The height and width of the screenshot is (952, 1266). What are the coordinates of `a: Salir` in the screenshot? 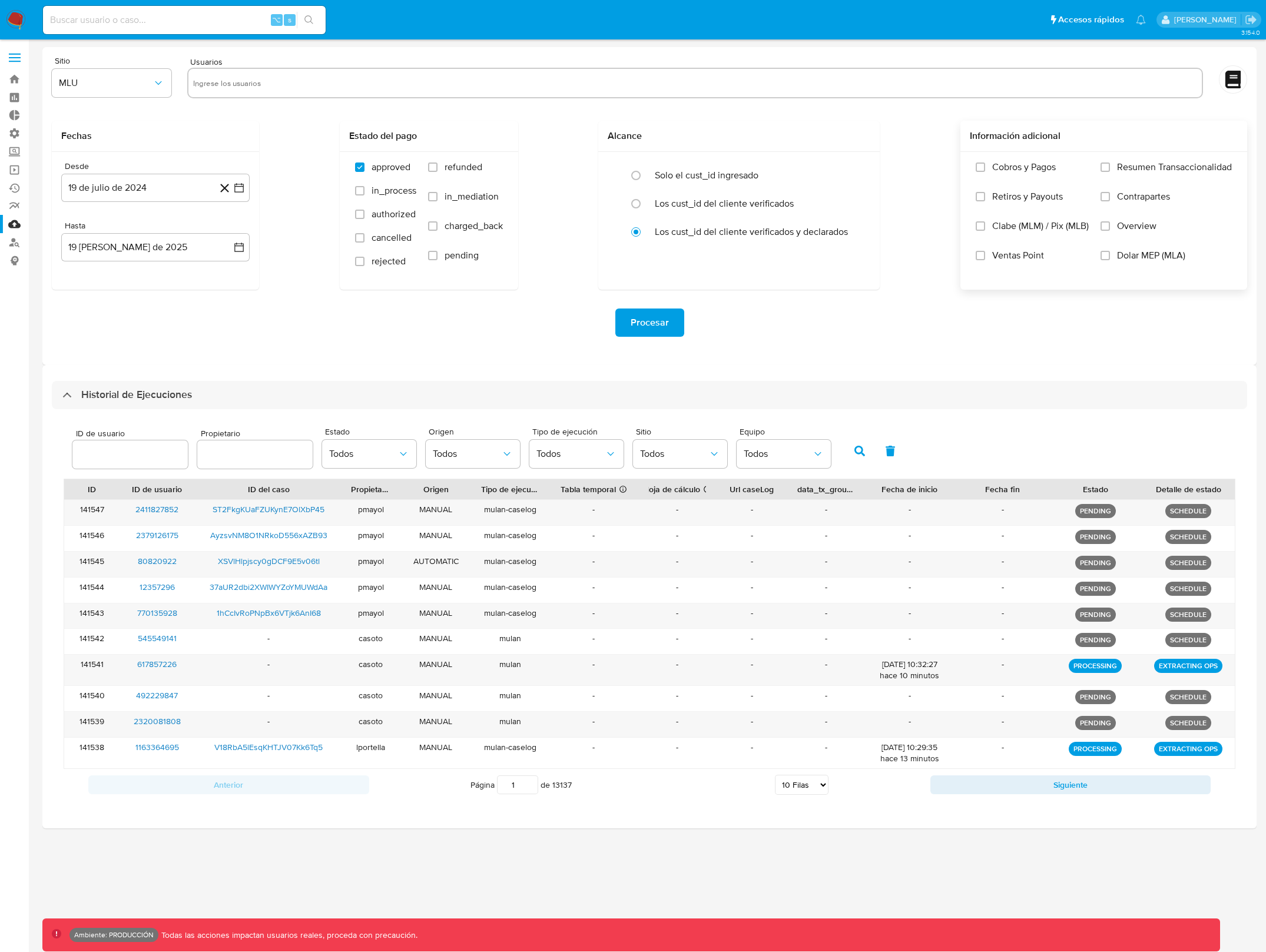 It's located at (1251, 20).